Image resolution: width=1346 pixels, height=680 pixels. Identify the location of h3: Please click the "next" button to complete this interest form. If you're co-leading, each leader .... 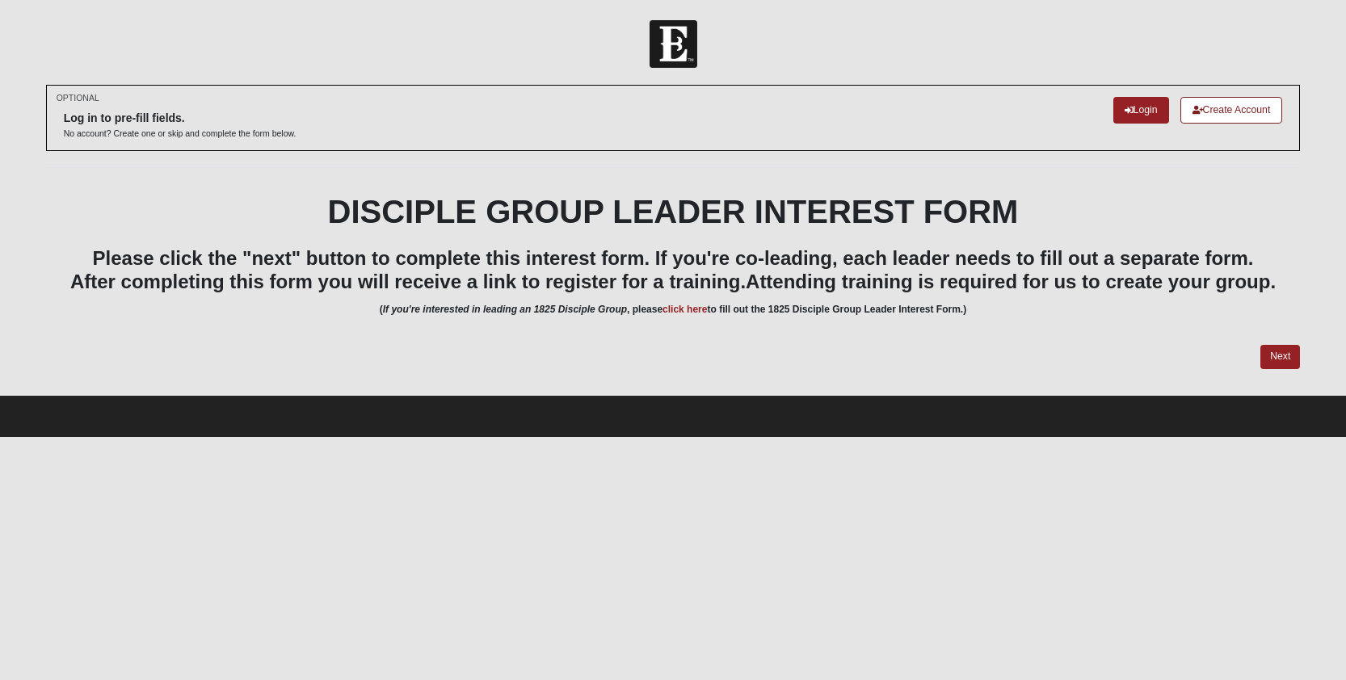
(673, 271).